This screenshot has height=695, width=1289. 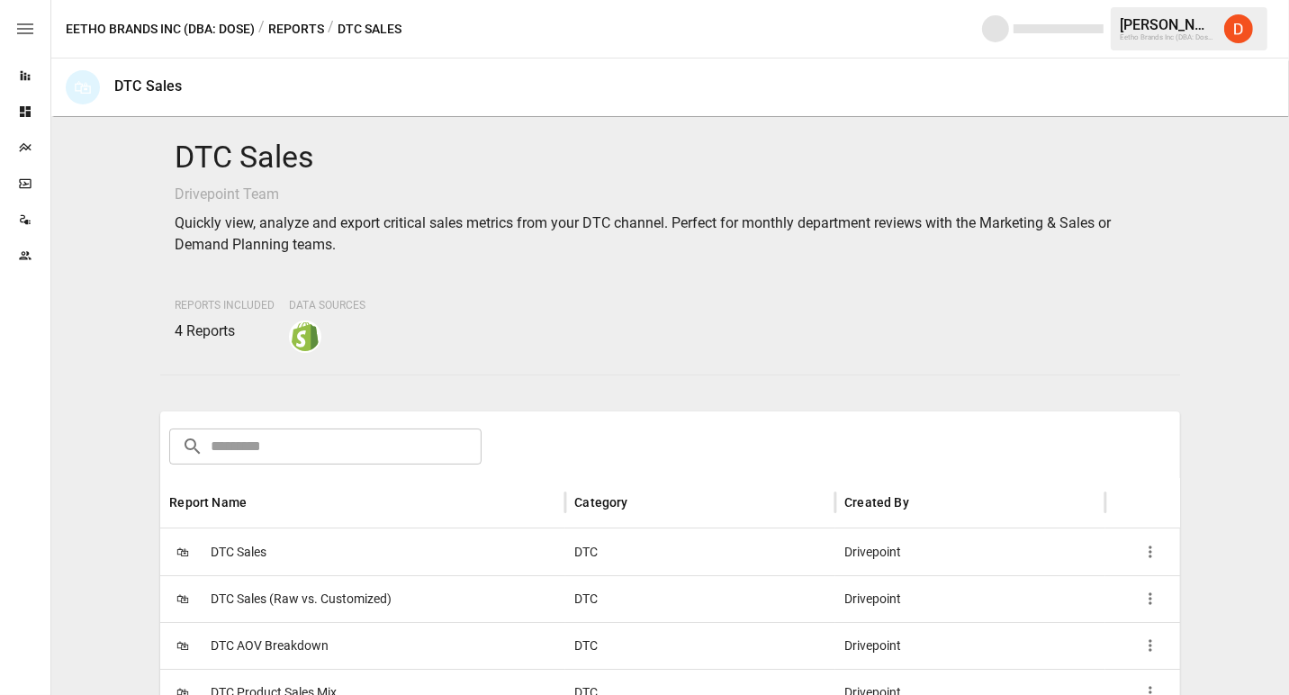 What do you see at coordinates (239, 552) in the screenshot?
I see `span: DTC Sales` at bounding box center [239, 552].